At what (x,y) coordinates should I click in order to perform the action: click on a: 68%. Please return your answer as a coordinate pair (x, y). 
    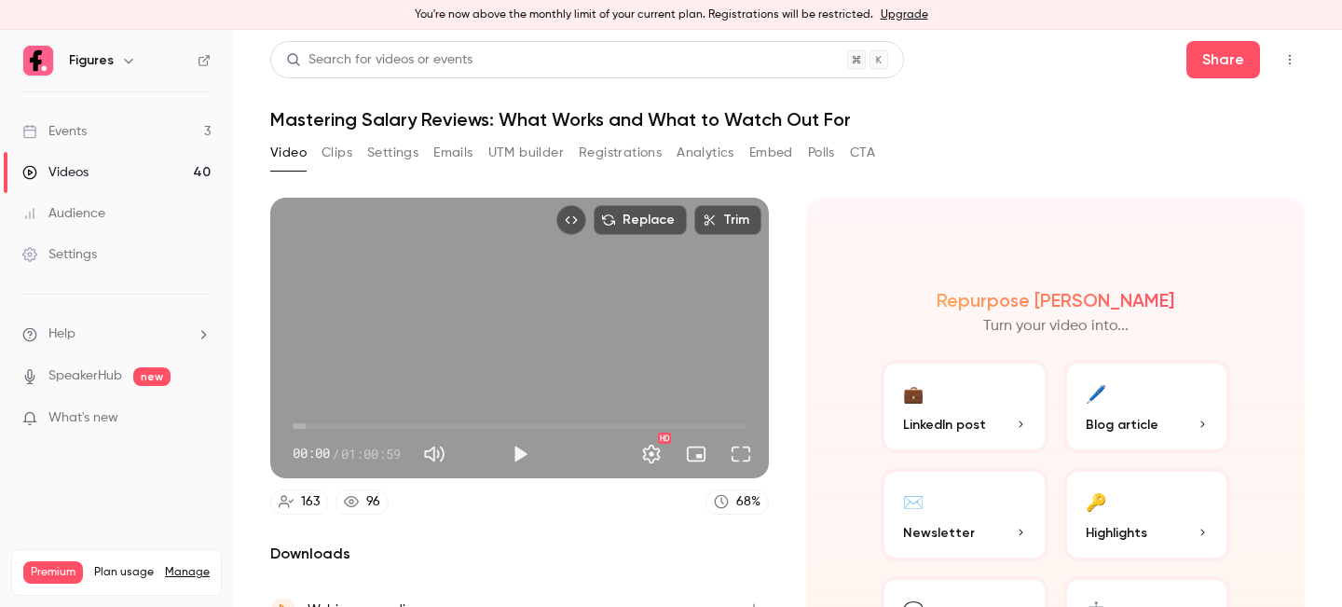
    Looking at the image, I should click on (737, 502).